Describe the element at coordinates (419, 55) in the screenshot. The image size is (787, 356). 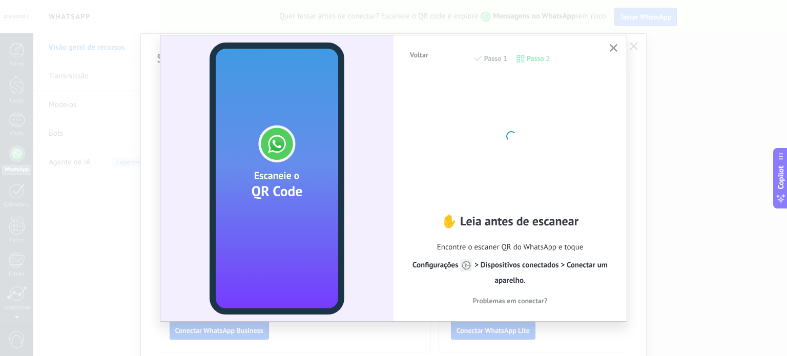
I see `button: Voltar` at that location.